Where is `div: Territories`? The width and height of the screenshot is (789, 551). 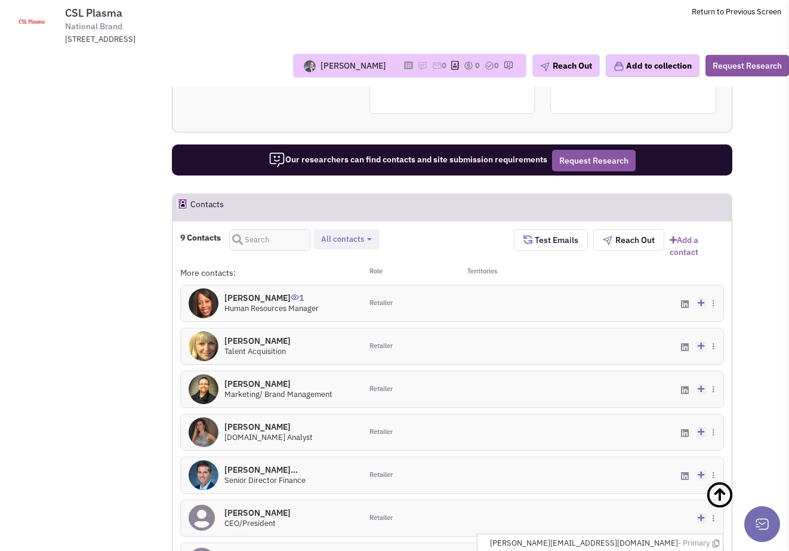 div: Territories is located at coordinates (497, 273).